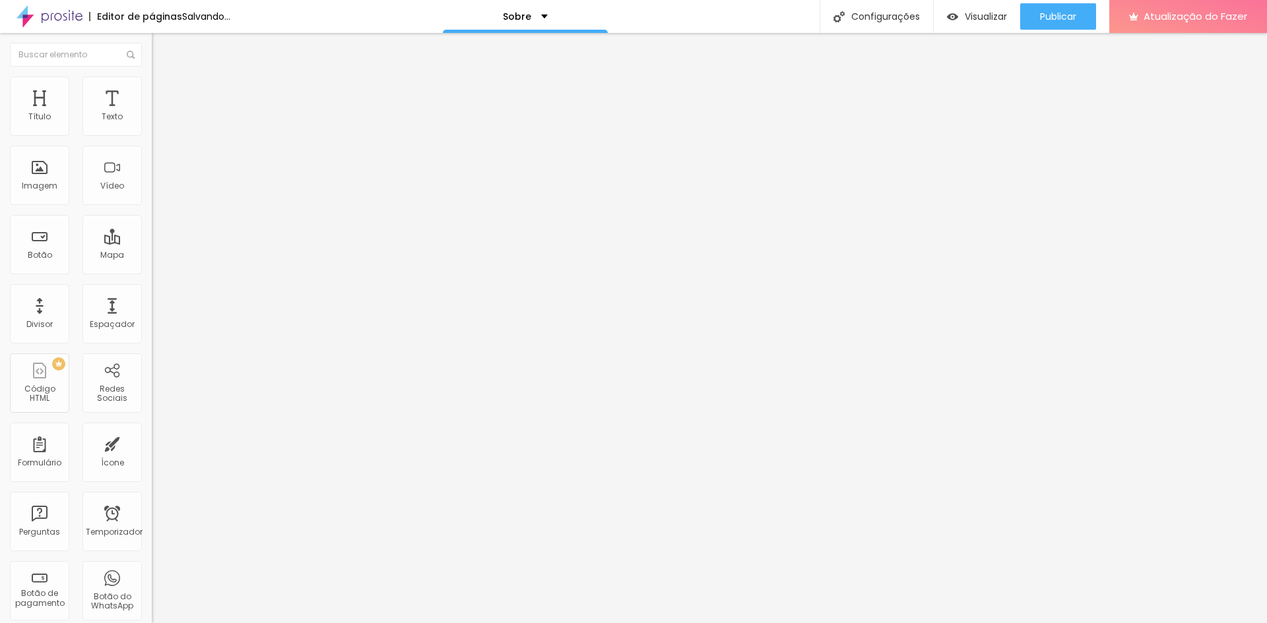 The image size is (1267, 623). I want to click on font: Configurações, so click(885, 16).